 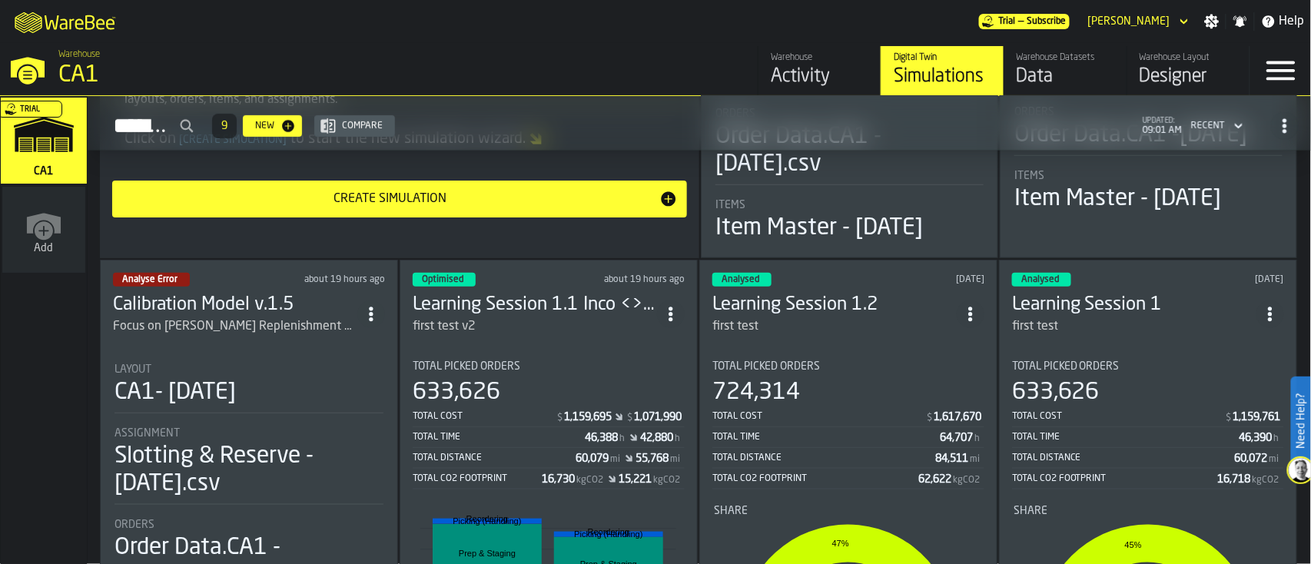 I want to click on span: Optimised, so click(x=443, y=280).